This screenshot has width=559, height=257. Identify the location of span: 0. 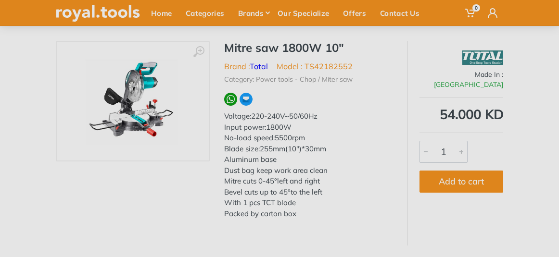
(476, 8).